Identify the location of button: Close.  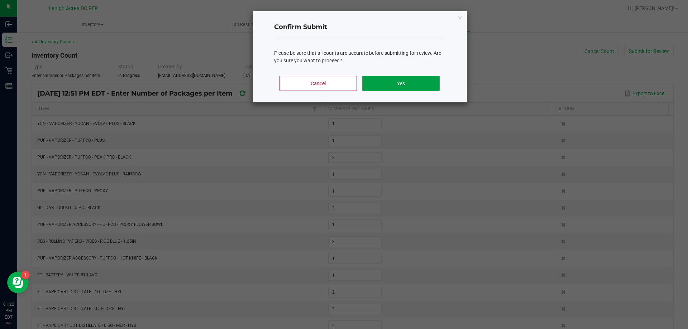
(460, 17).